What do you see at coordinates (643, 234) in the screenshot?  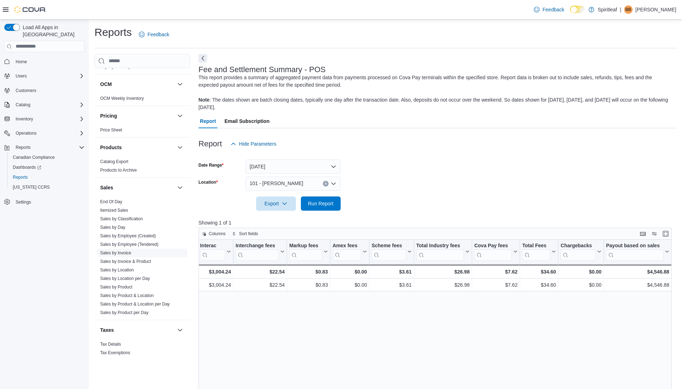 I see `button: Keyboard shortcuts` at bounding box center [643, 234].